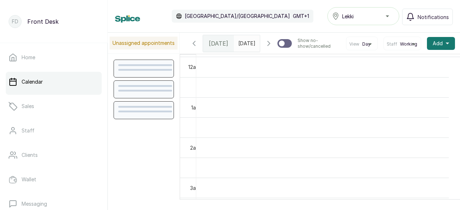  I want to click on button: Notifications, so click(427, 17).